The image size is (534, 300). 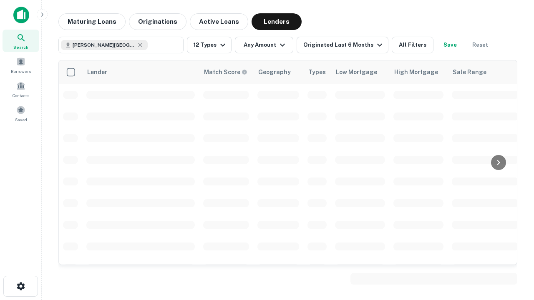 I want to click on div: Types, so click(x=317, y=72).